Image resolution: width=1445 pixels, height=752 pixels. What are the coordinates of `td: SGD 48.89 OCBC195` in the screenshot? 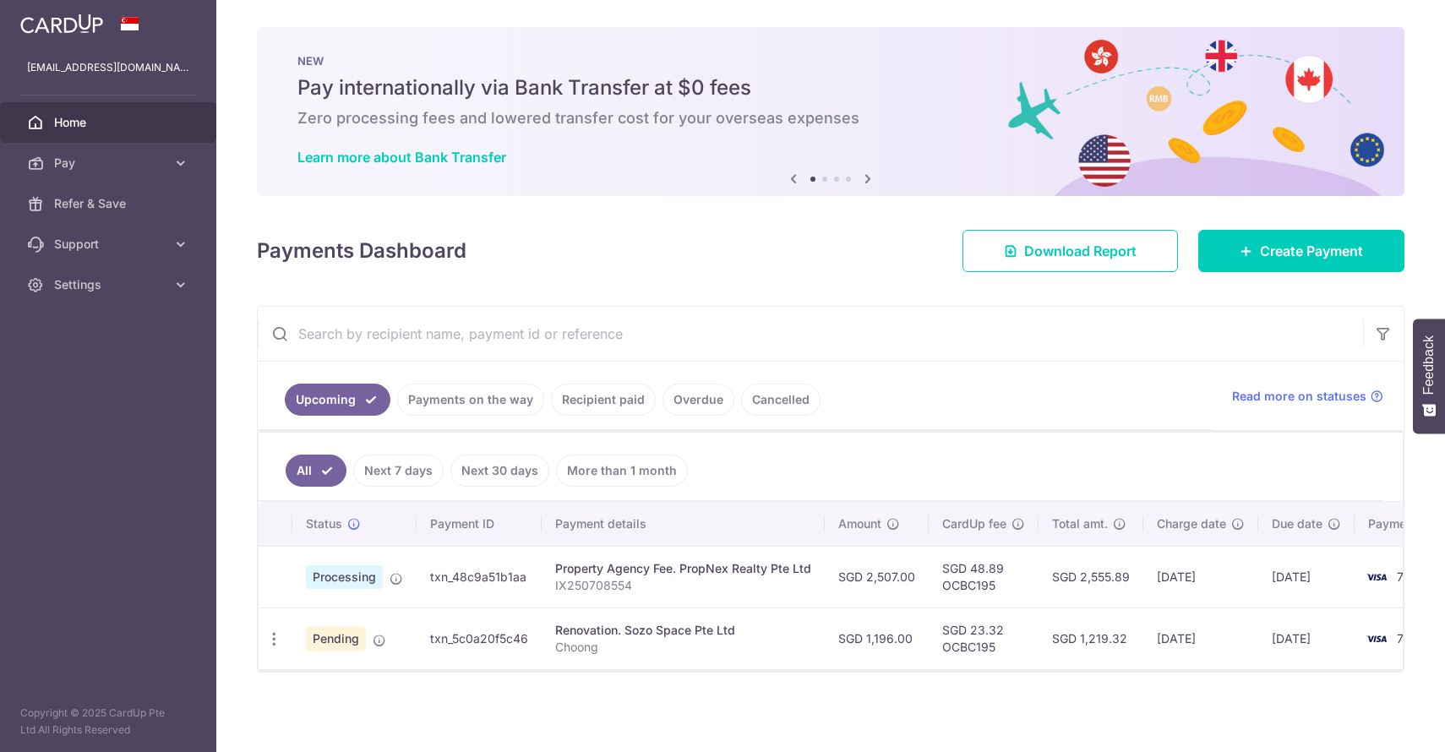 It's located at (984, 576).